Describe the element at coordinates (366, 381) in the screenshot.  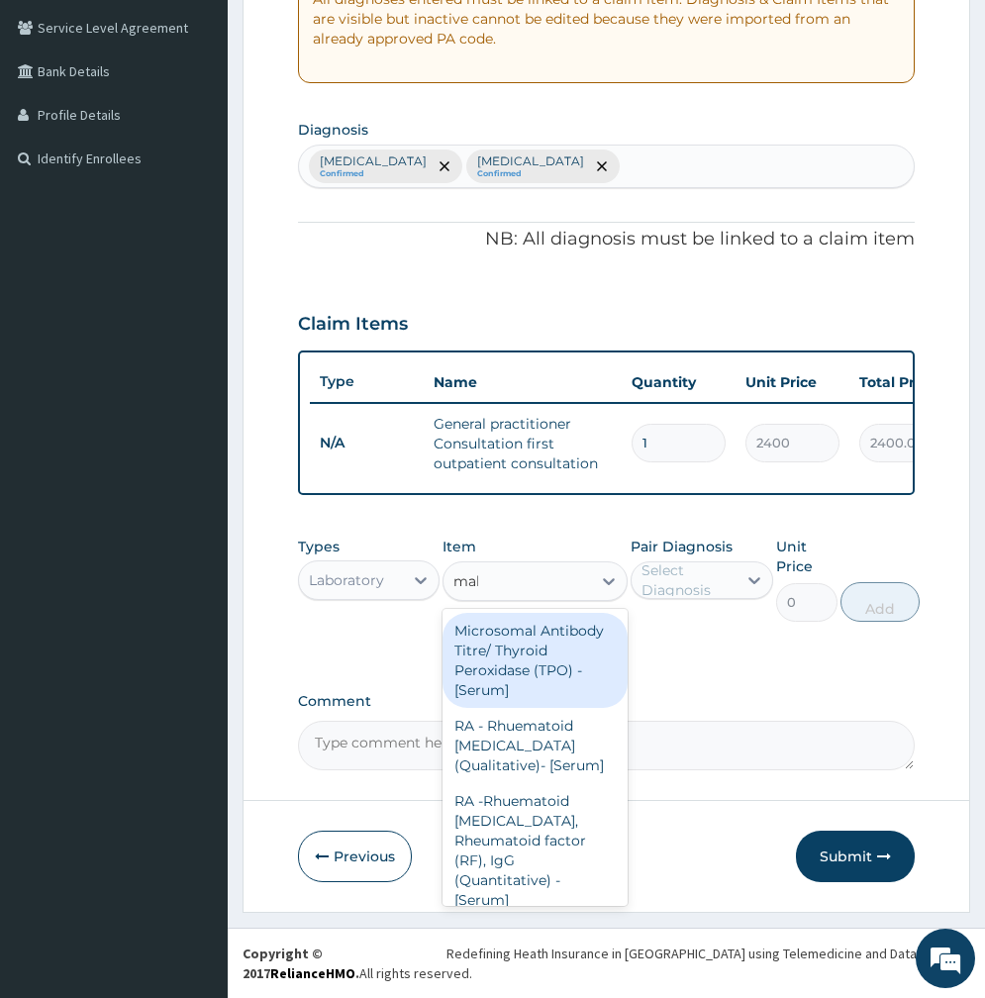
I see `th: Type` at that location.